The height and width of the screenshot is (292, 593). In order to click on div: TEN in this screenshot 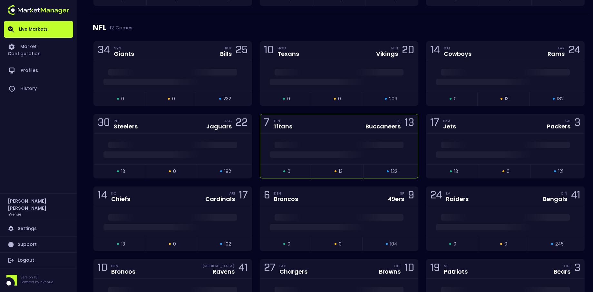, I will do `click(283, 121)`.